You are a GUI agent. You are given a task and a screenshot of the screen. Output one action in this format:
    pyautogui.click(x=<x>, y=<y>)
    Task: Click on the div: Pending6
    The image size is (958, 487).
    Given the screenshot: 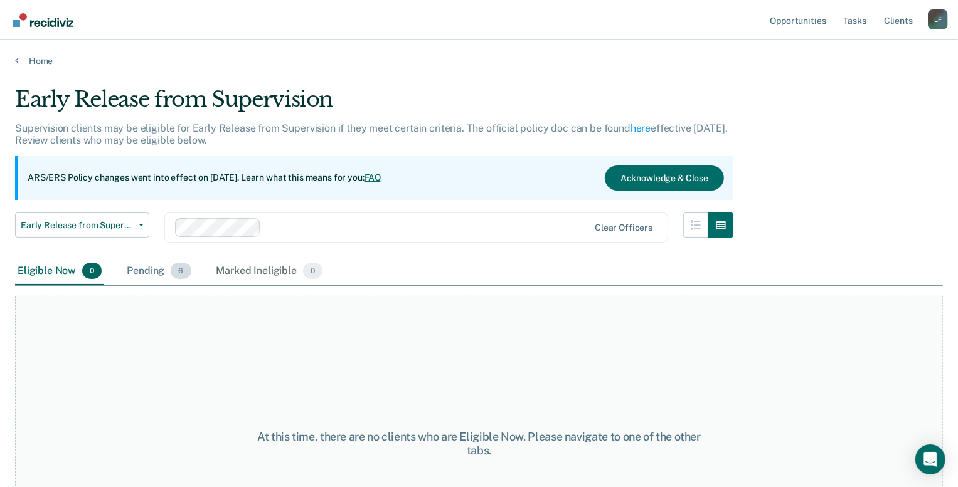 What is the action you would take?
    pyautogui.click(x=159, y=272)
    